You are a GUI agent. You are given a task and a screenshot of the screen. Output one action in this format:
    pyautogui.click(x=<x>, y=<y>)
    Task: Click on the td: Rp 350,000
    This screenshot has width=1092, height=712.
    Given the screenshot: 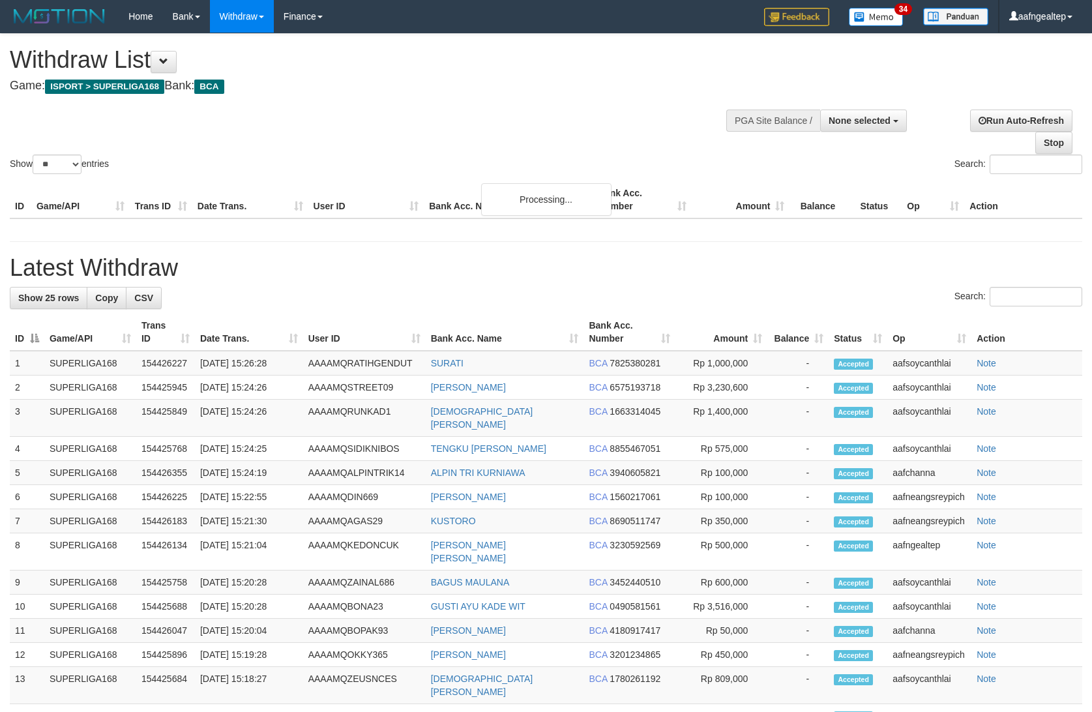 What is the action you would take?
    pyautogui.click(x=721, y=521)
    